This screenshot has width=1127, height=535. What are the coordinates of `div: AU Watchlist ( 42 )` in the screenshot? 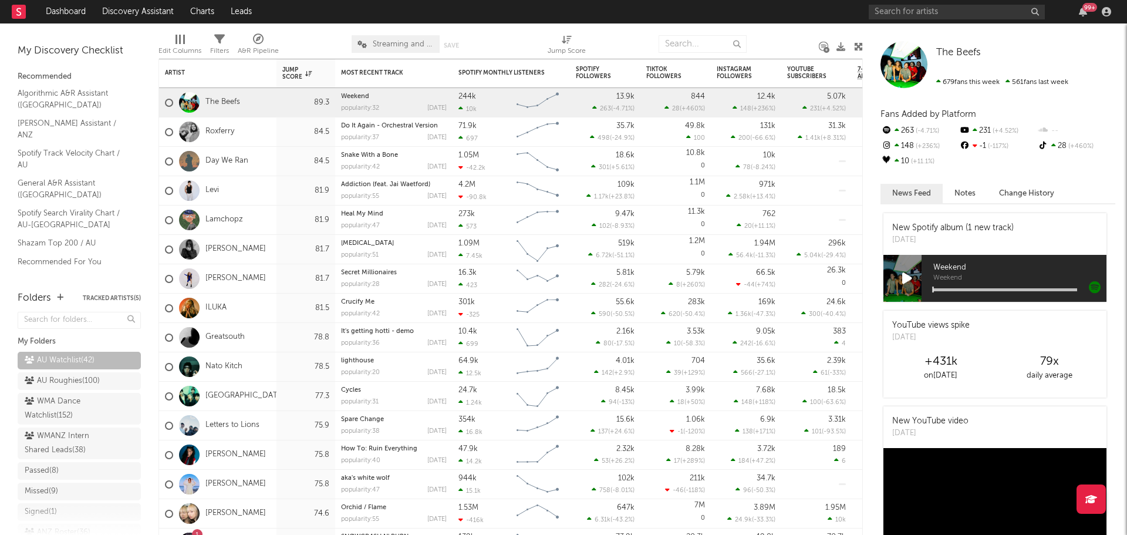 It's located at (59, 360).